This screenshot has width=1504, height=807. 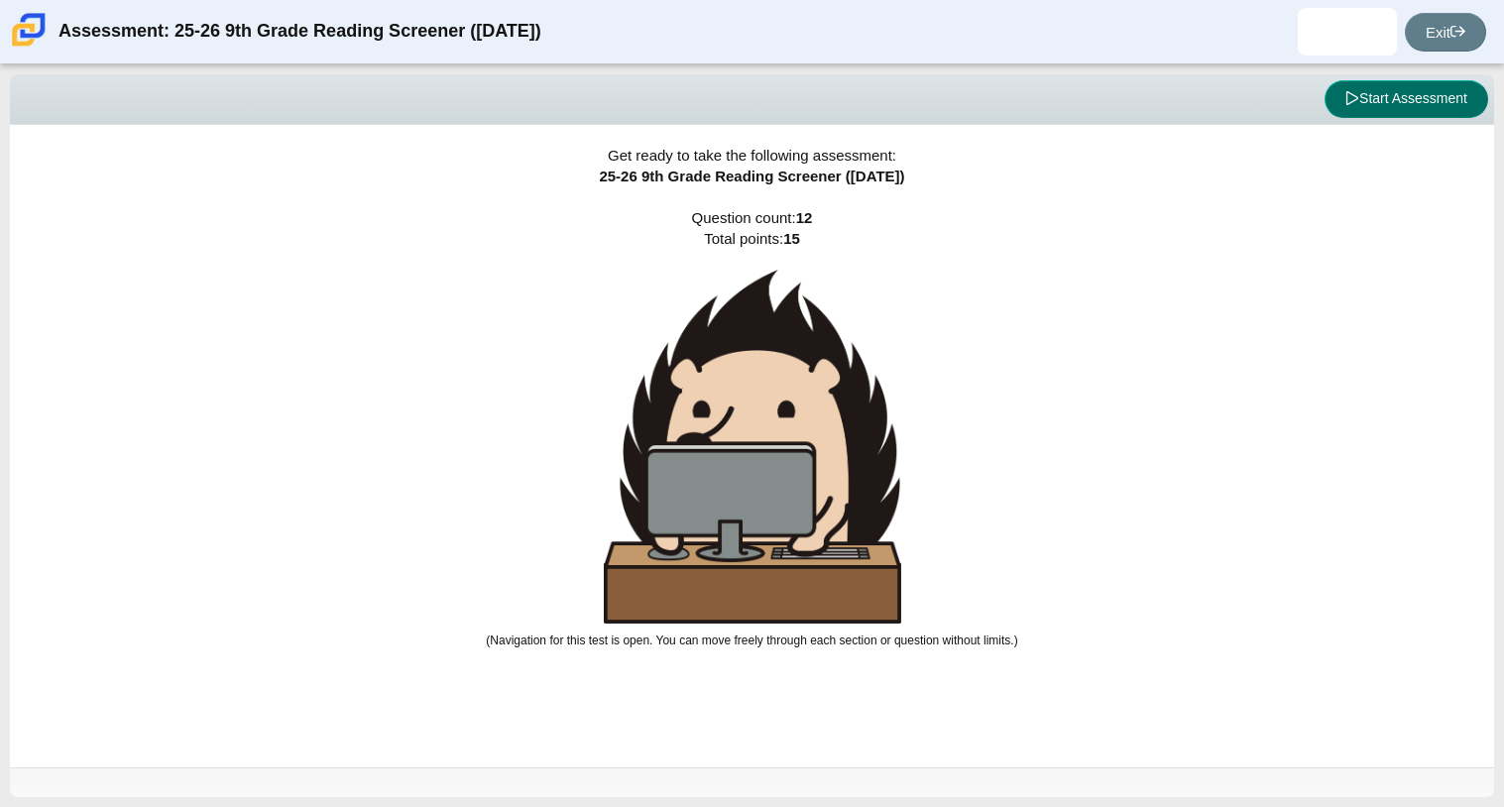 What do you see at coordinates (791, 238) in the screenshot?
I see `b: 15` at bounding box center [791, 238].